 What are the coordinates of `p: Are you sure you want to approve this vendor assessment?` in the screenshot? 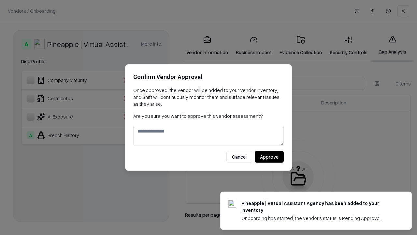 It's located at (209, 116).